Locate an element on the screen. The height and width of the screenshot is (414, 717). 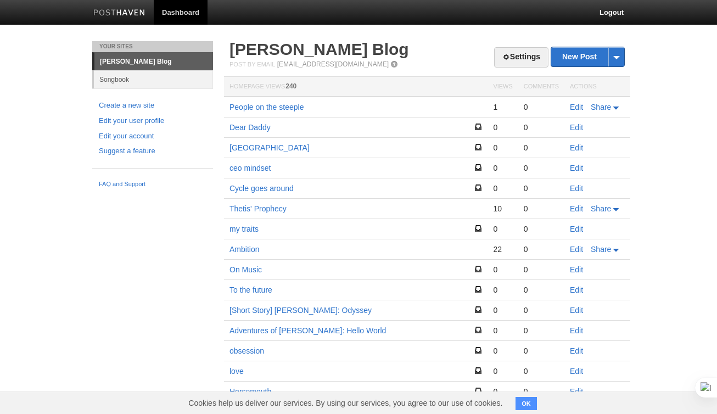
a: New Post is located at coordinates (587, 57).